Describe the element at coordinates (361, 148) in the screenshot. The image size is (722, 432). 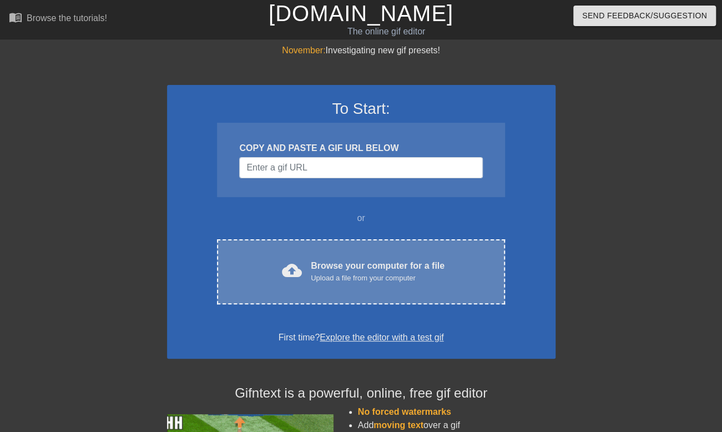
I see `div: COPY AND PASTE A GIF URL BELOW` at that location.